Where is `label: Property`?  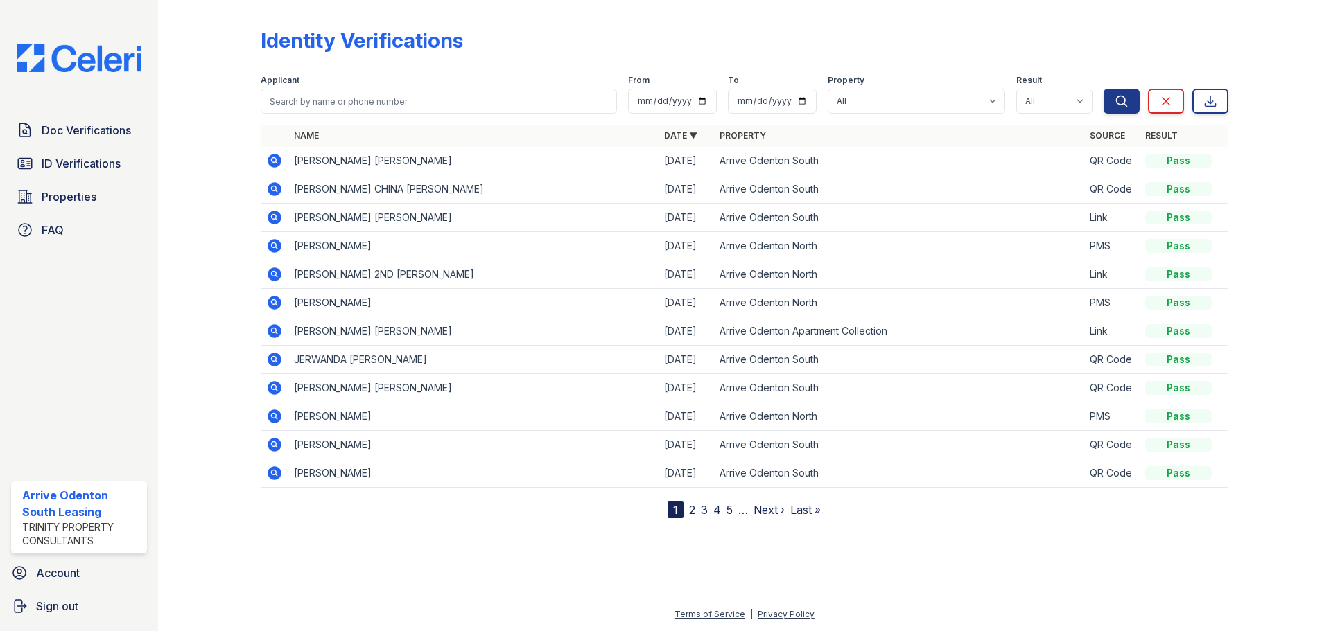 label: Property is located at coordinates (846, 80).